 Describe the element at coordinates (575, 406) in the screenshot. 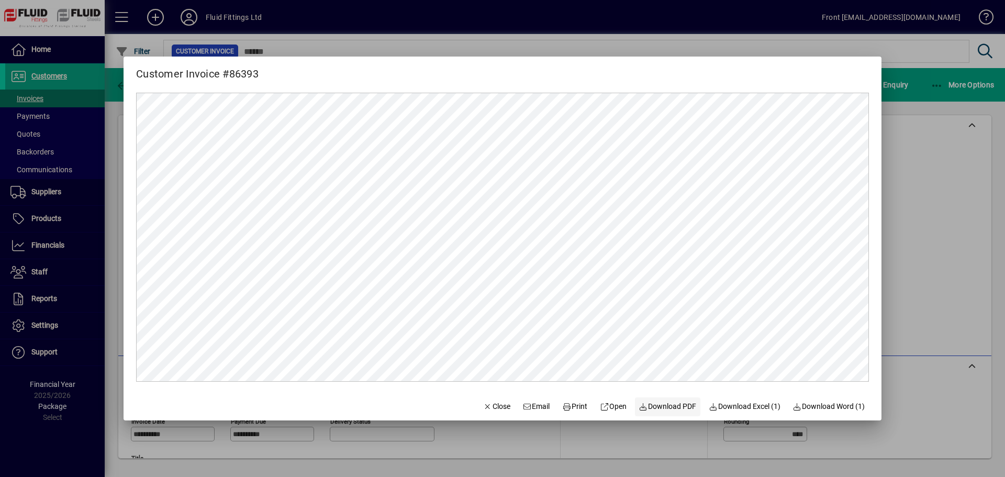

I see `span: Print` at that location.